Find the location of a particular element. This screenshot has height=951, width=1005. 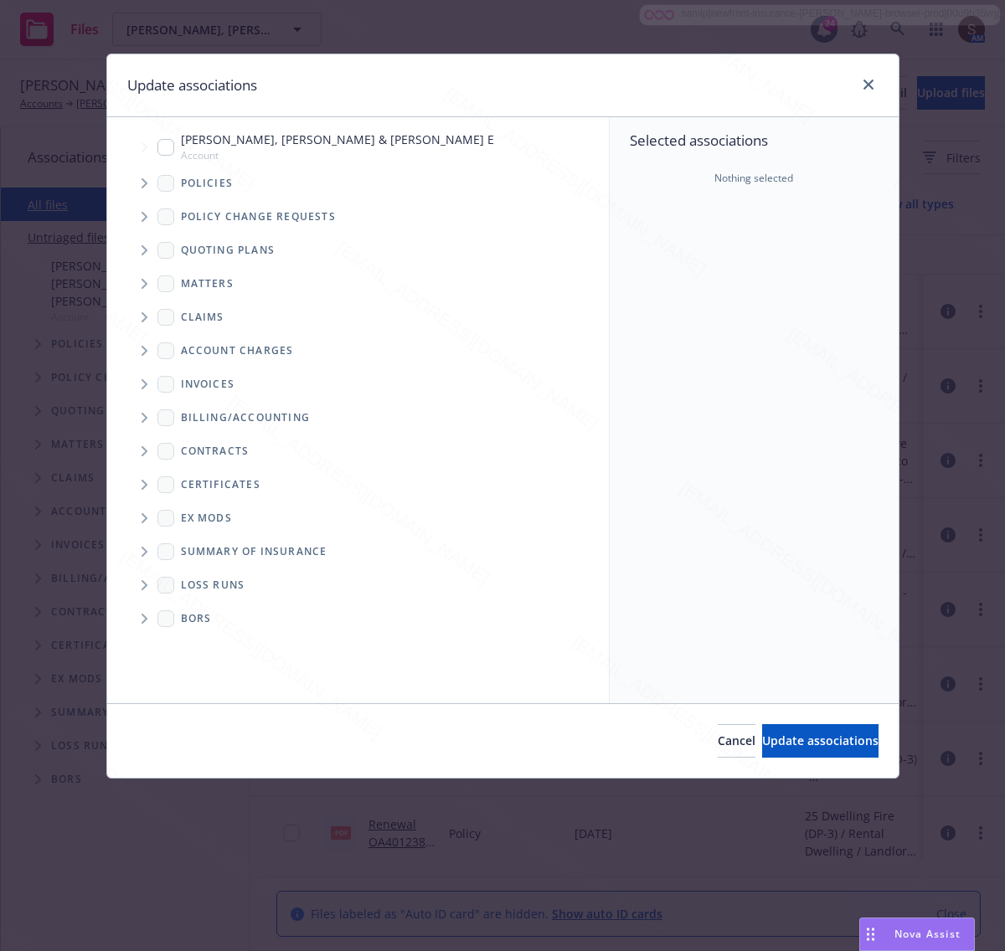

span: Account is located at coordinates (337, 155).